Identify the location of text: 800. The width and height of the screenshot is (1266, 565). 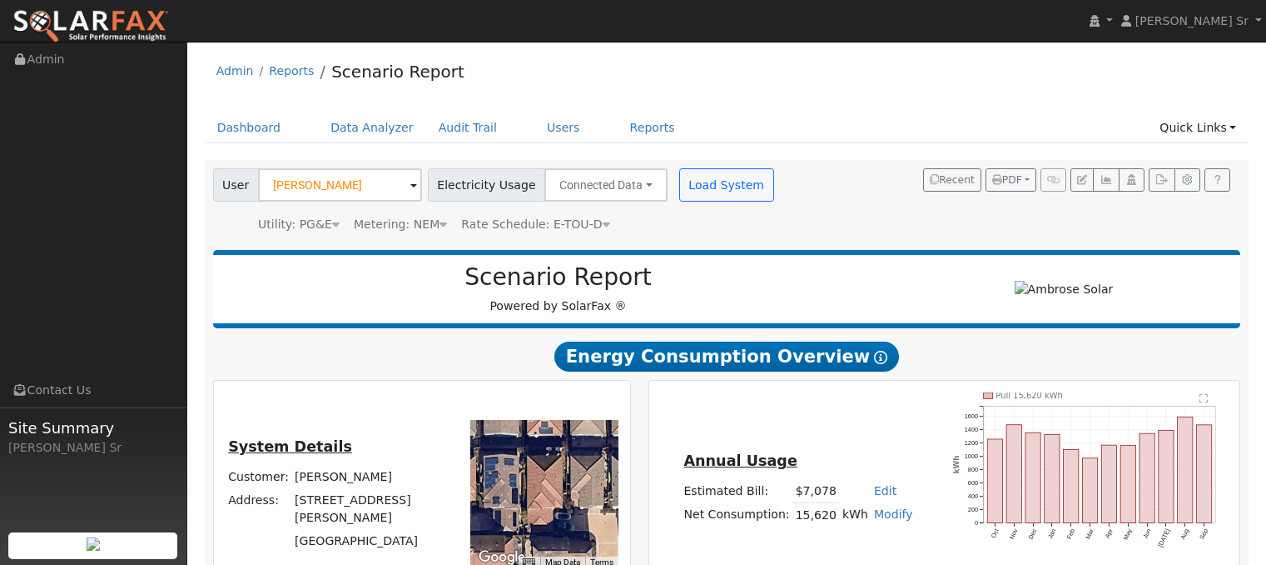
(973, 469).